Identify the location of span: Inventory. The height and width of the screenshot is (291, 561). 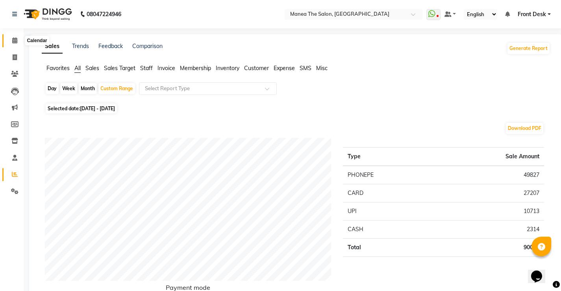
(228, 68).